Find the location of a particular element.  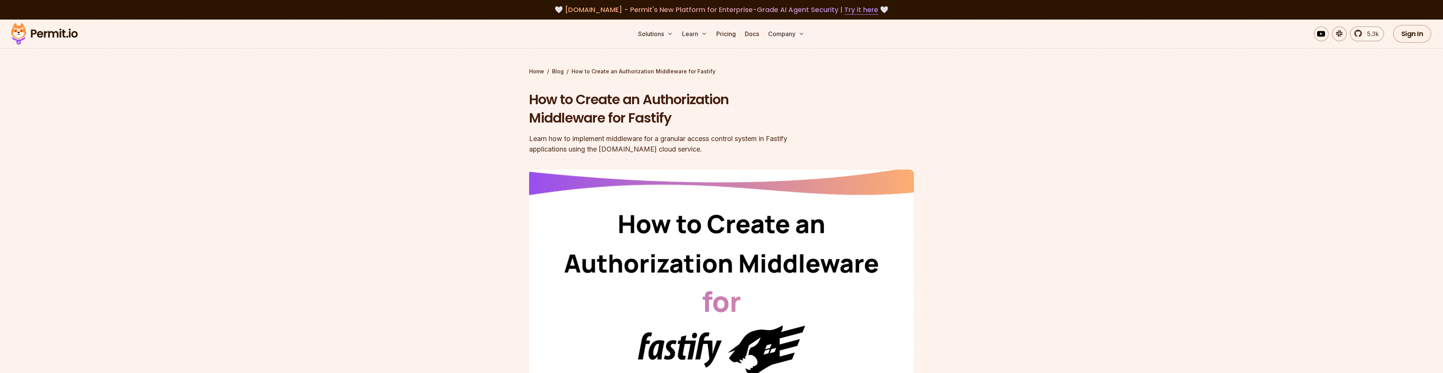

a: Sign In is located at coordinates (1412, 34).